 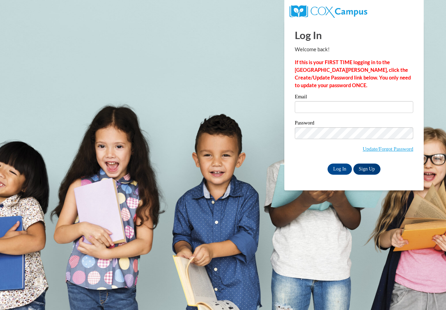 What do you see at coordinates (354, 98) in the screenshot?
I see `label: Email` at bounding box center [354, 98].